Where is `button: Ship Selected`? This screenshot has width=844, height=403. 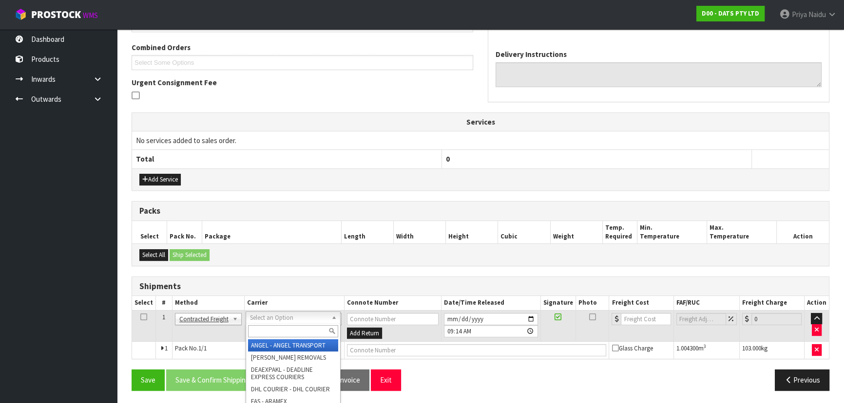
button: Ship Selected is located at coordinates (190, 255).